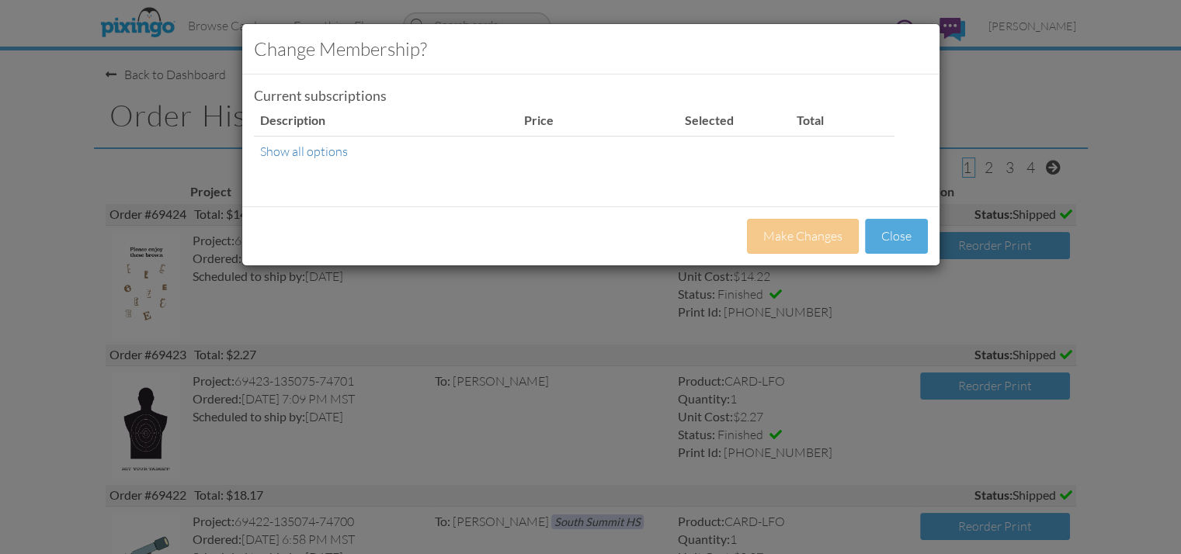 This screenshot has width=1181, height=554. What do you see at coordinates (304, 151) in the screenshot?
I see `a: Show all options` at bounding box center [304, 151].